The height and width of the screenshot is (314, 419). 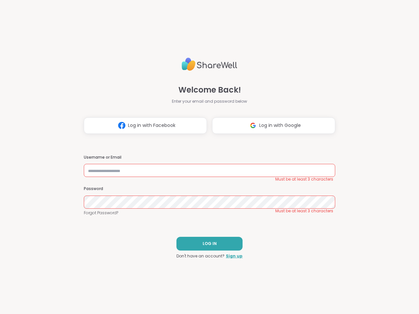 What do you see at coordinates (209, 244) in the screenshot?
I see `span: LOG IN` at bounding box center [209, 244].